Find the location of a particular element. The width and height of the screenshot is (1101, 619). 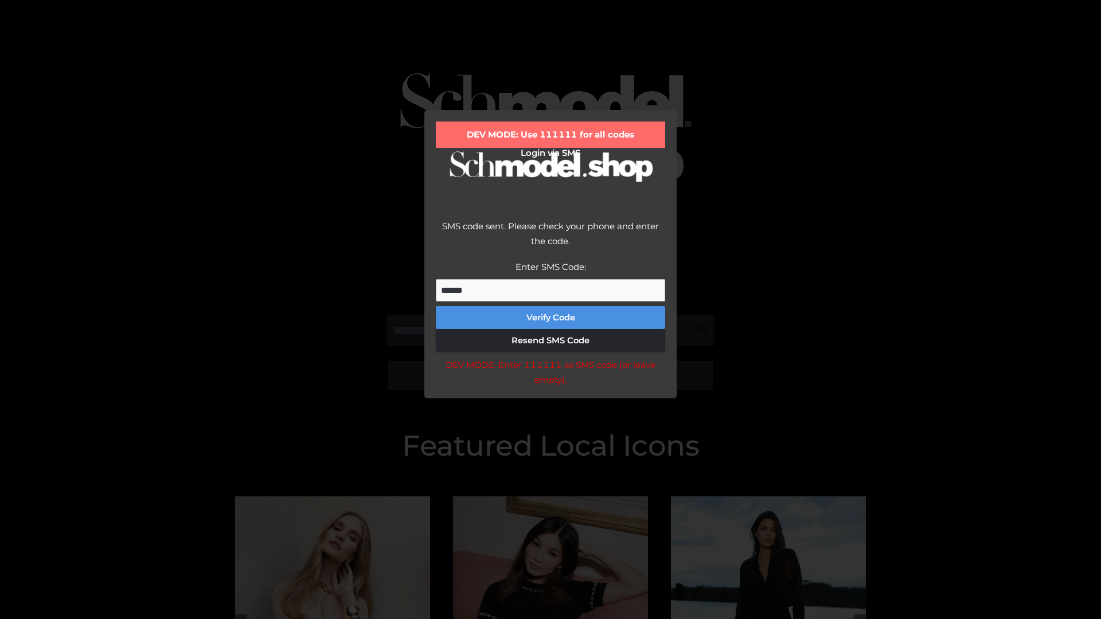

h2: Login via SMS is located at coordinates (551, 153).